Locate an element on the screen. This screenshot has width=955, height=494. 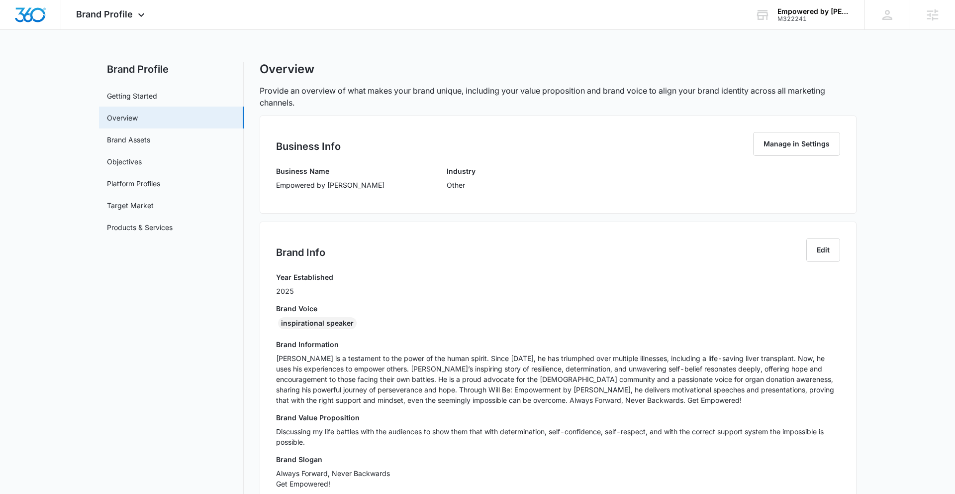
button: Manage in Settings is located at coordinates (797, 144).